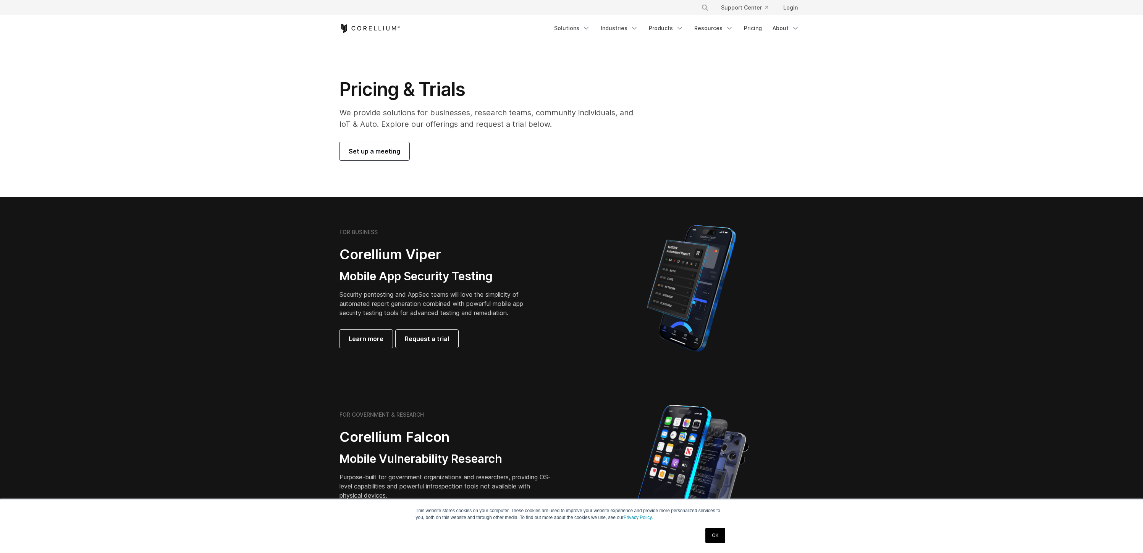 Image resolution: width=1143 pixels, height=553 pixels. Describe the element at coordinates (359, 232) in the screenshot. I see `h6: FOR BUSINESS` at that location.